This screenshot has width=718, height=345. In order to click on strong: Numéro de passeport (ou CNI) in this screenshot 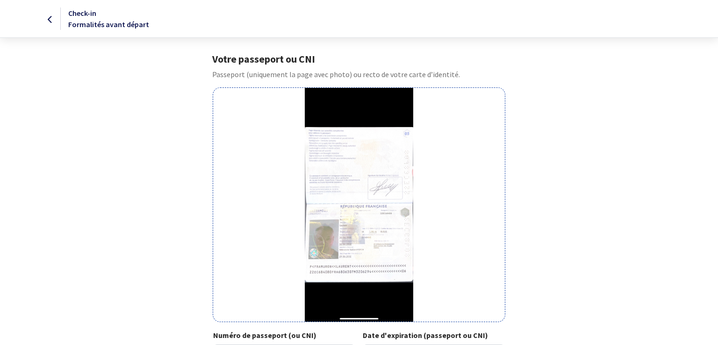, I will do `click(265, 335)`.